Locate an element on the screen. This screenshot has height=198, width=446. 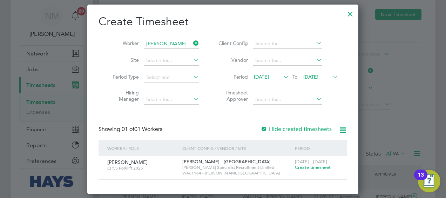
span: To is located at coordinates (295, 77).